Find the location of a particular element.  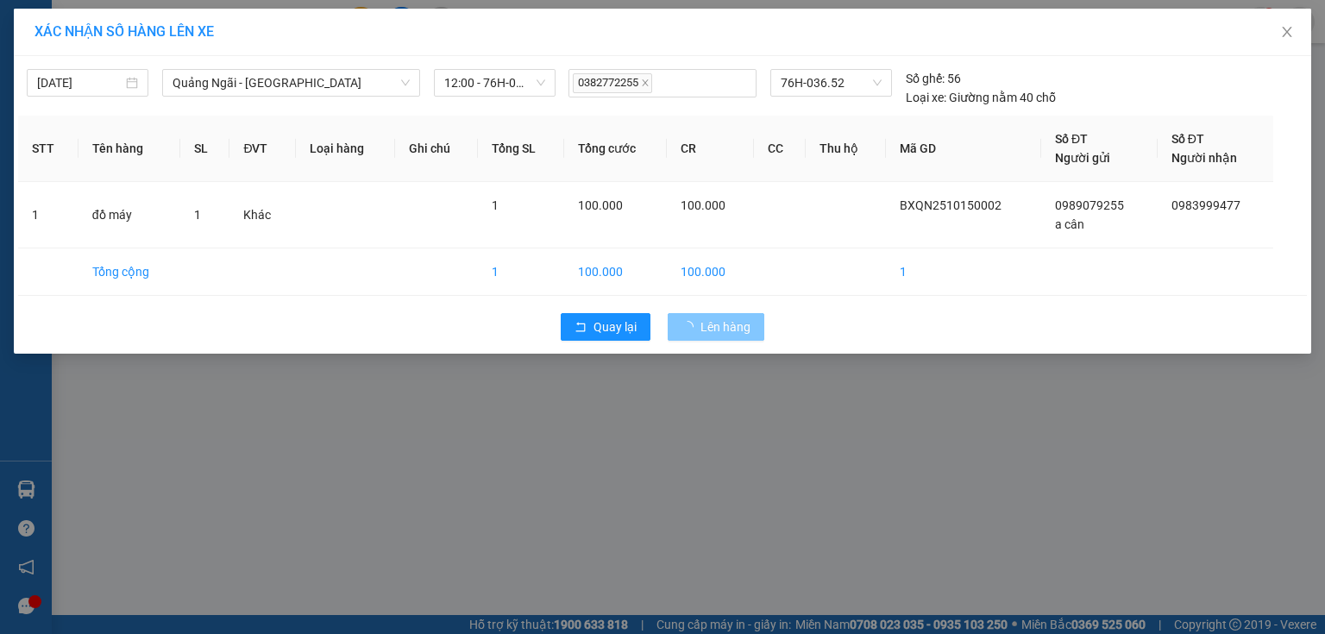

span: 12:00 - 76H-036.52 is located at coordinates (494, 83).